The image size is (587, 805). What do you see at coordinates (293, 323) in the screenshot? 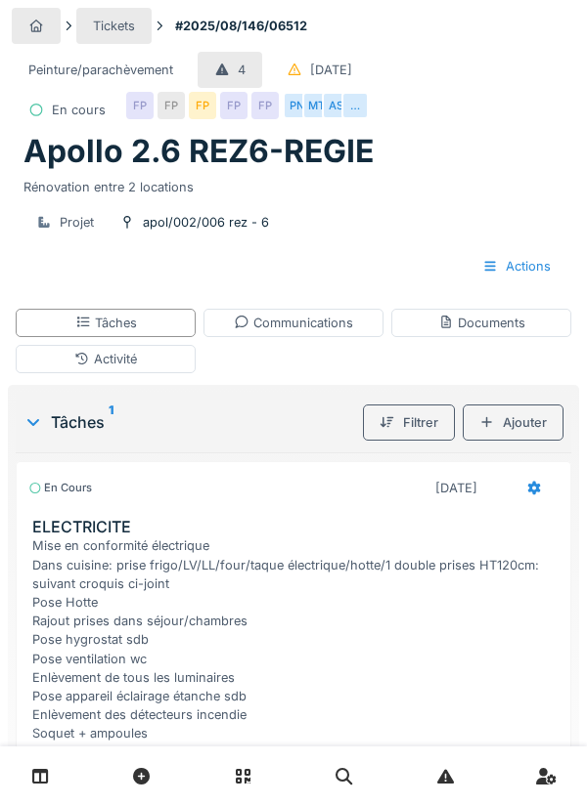
I see `div: Communications` at bounding box center [293, 323].